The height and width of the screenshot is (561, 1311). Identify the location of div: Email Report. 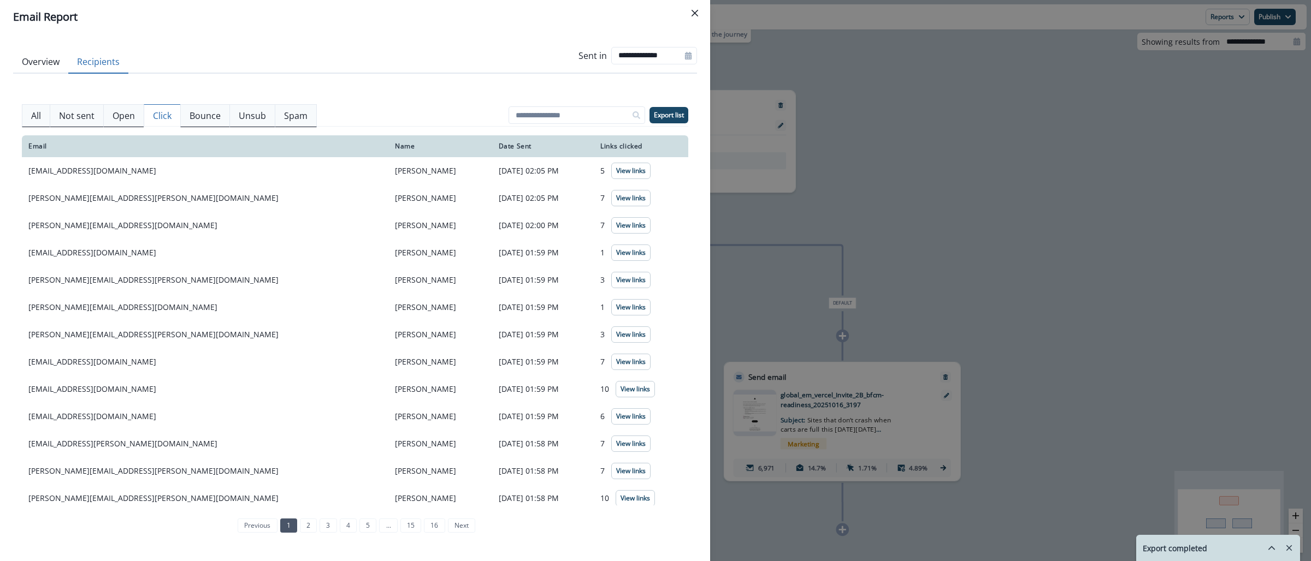
(355, 17).